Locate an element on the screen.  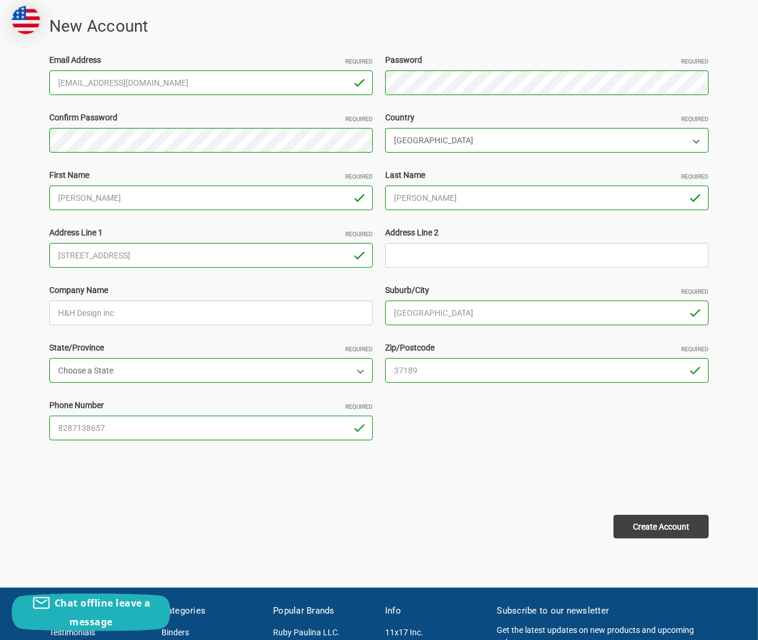
label: Zip/Postcode is located at coordinates (547, 348).